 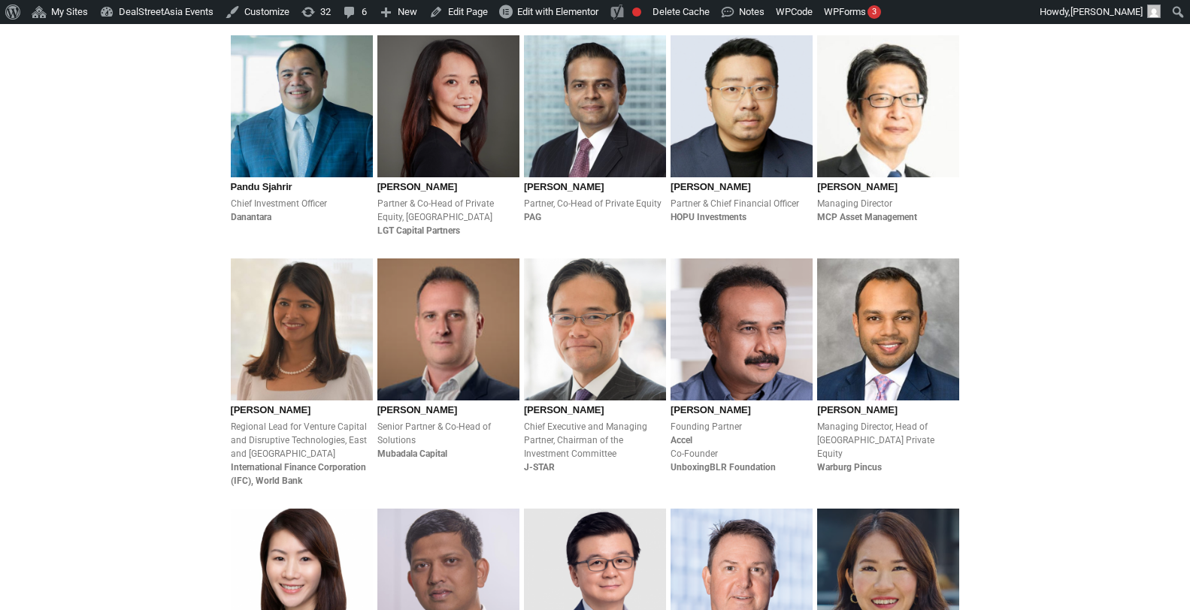 I want to click on b: Warburg Pincus, so click(x=849, y=468).